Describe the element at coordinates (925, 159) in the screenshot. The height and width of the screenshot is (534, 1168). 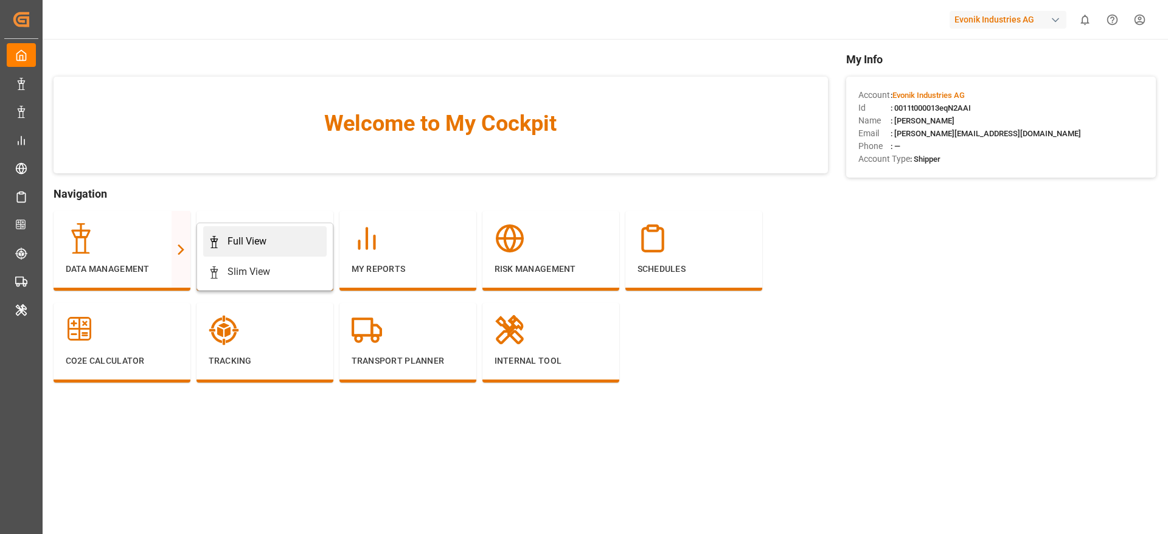
I see `span: : Shipper` at that location.